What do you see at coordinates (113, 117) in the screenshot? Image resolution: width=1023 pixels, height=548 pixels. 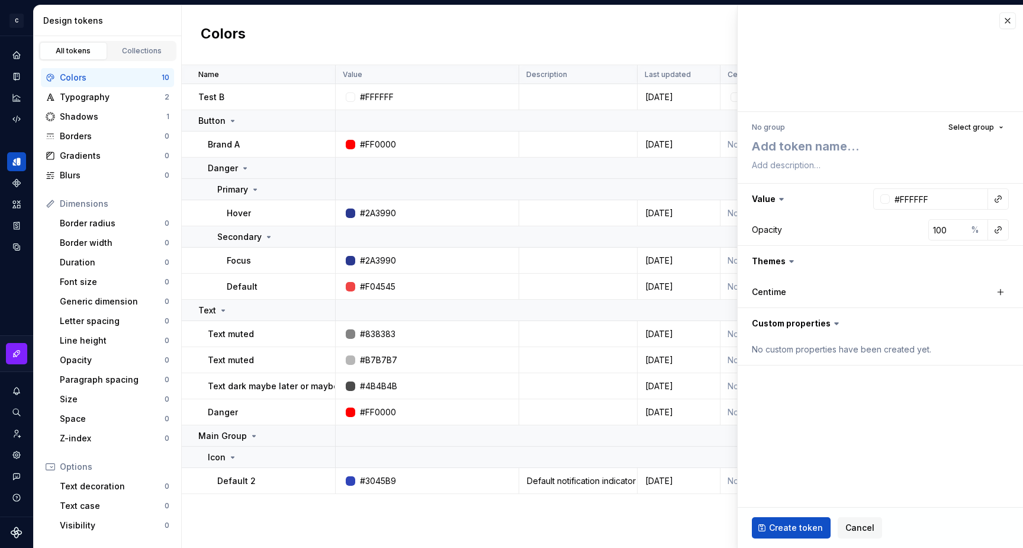 I see `div: Shadows` at bounding box center [113, 117].